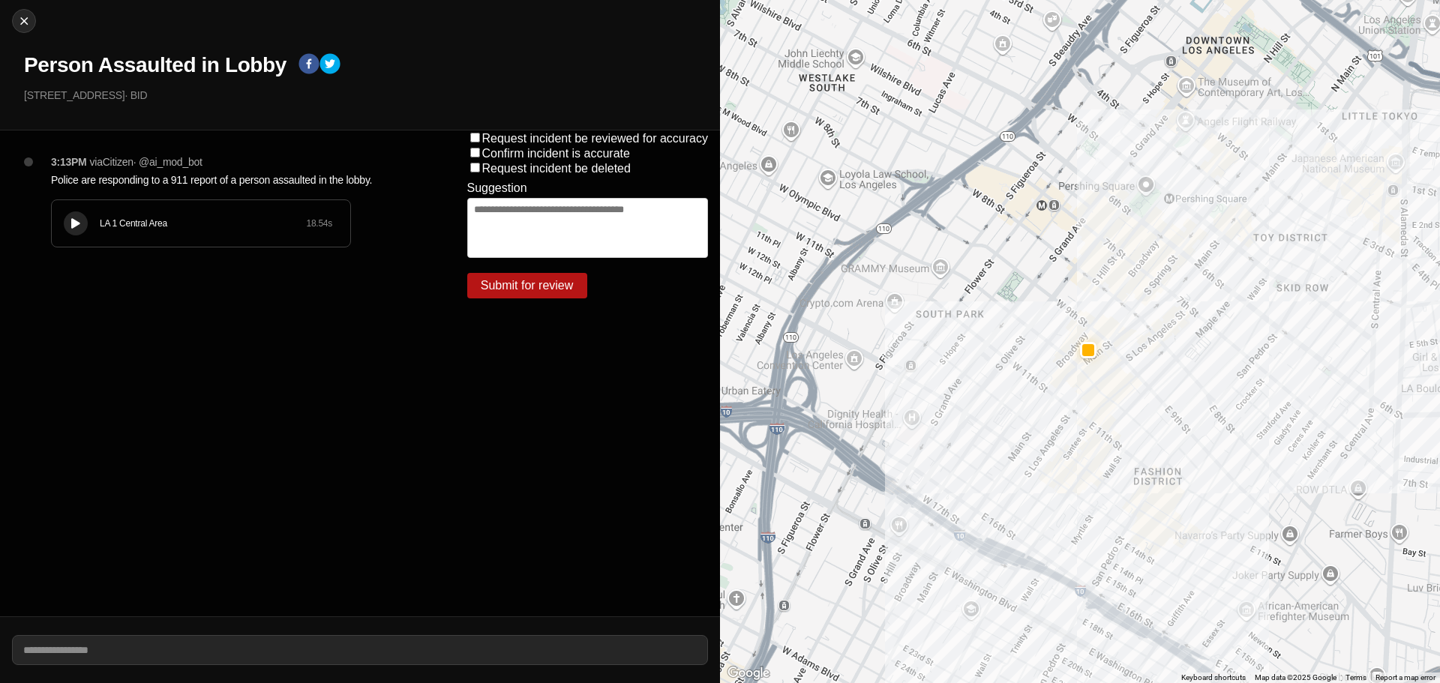 Image resolution: width=1440 pixels, height=683 pixels. I want to click on p: via Citizen · @ ai_mod_bot, so click(146, 162).